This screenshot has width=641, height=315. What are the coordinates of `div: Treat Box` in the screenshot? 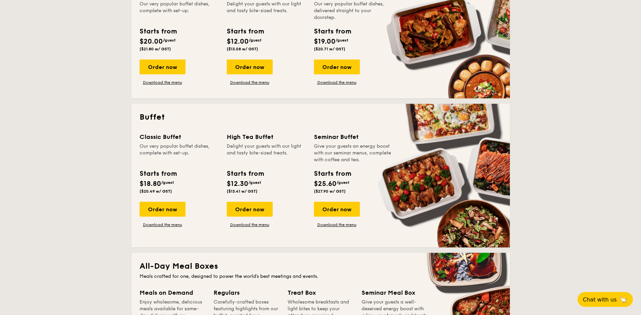 It's located at (320, 292).